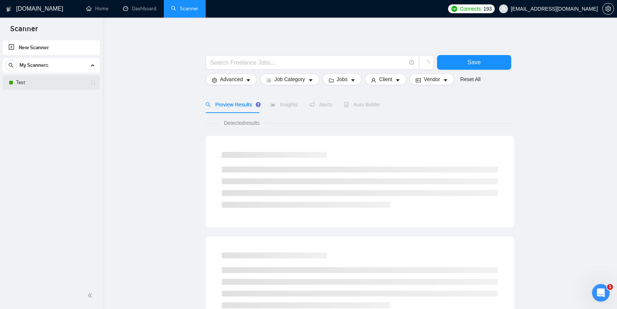 The width and height of the screenshot is (617, 309). What do you see at coordinates (51, 83) in the screenshot?
I see `a: Test` at bounding box center [51, 83].